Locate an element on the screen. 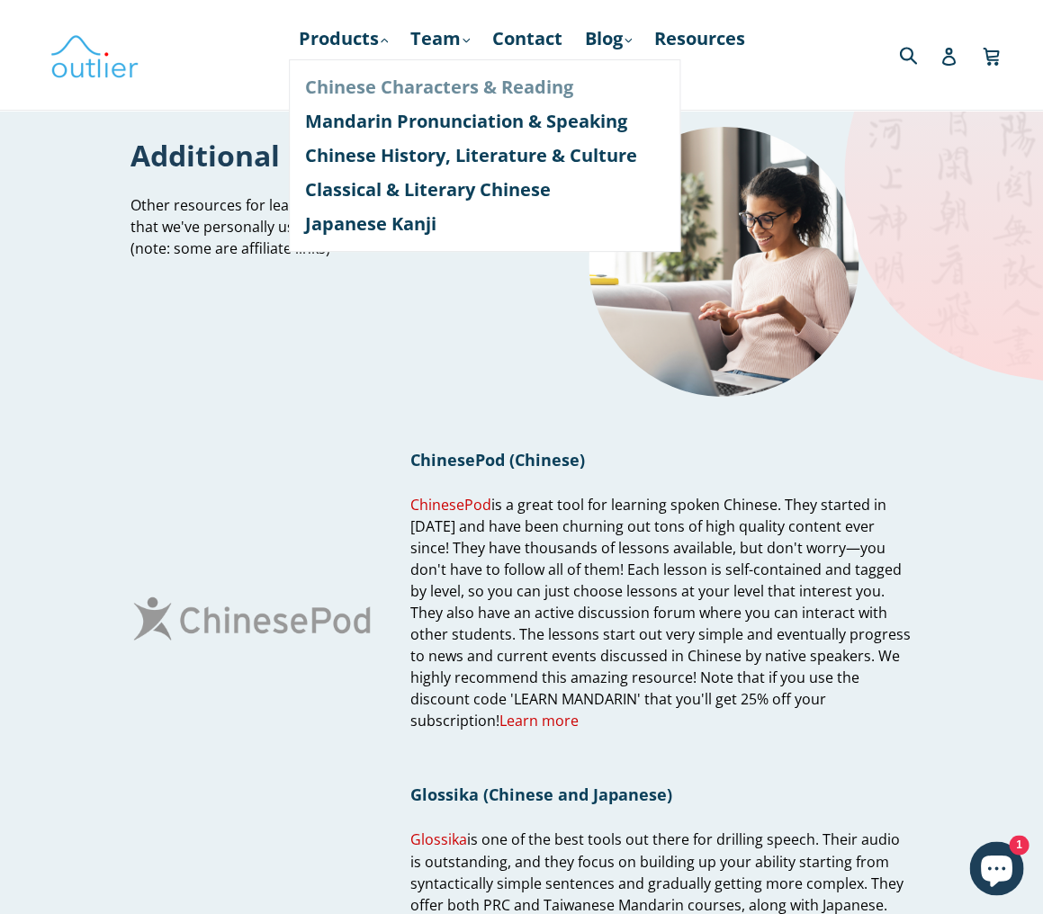  input: Search is located at coordinates (919, 54).